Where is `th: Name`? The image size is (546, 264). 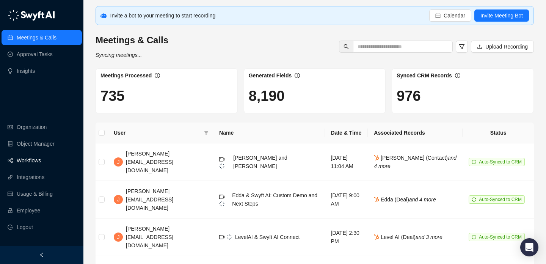 th: Name is located at coordinates (269, 133).